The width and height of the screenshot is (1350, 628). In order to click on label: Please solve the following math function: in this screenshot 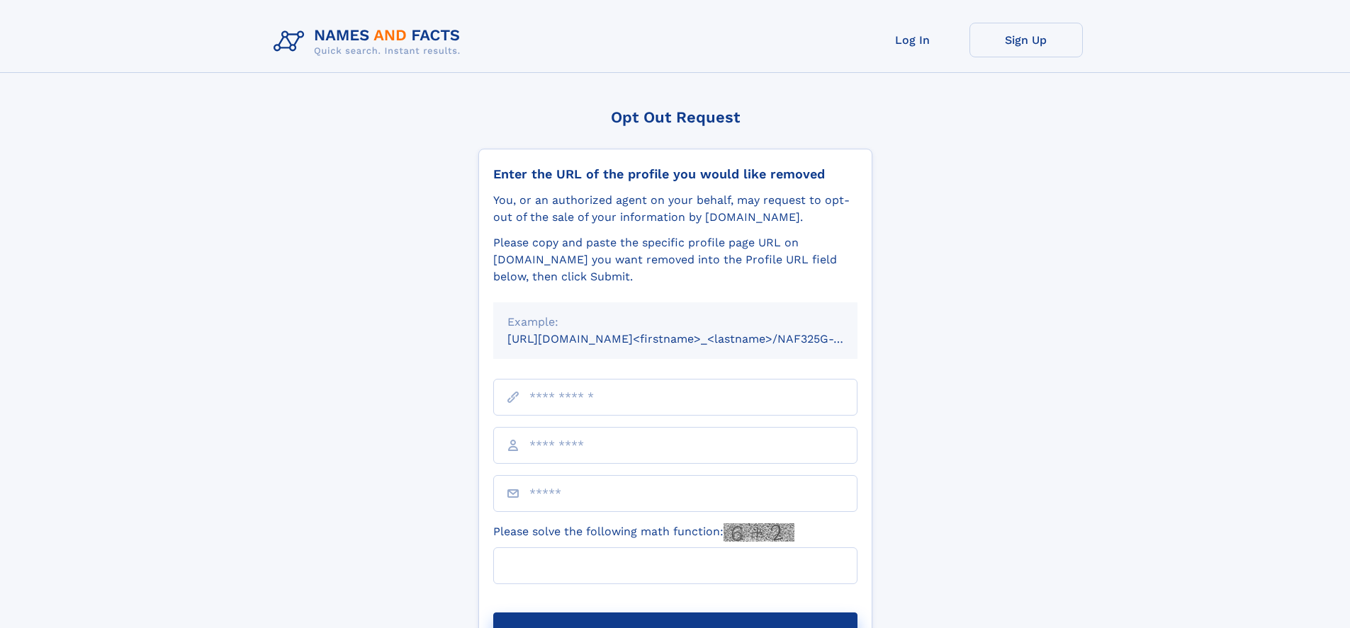, I will do `click(643, 533)`.